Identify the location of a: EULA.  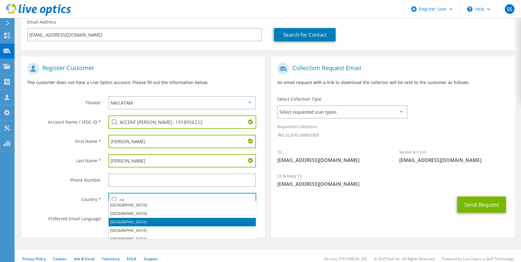
(131, 259).